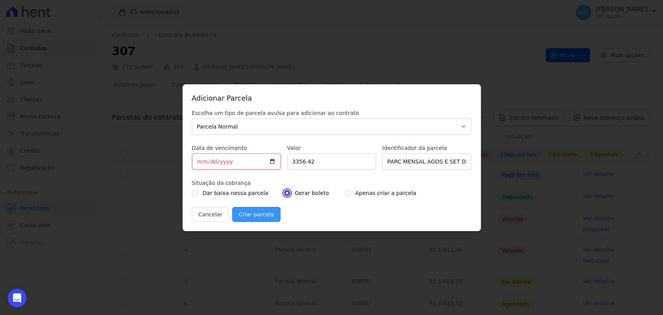  I want to click on label: Gerar boleto, so click(312, 193).